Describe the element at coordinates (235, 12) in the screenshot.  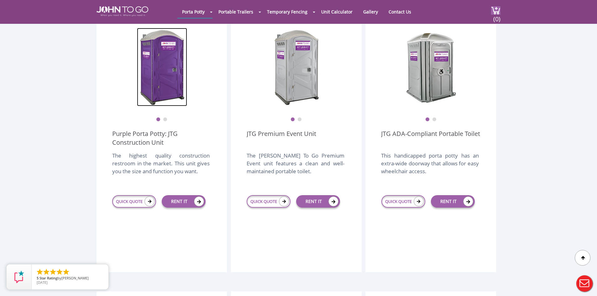
I see `a: Portable Trailers` at that location.